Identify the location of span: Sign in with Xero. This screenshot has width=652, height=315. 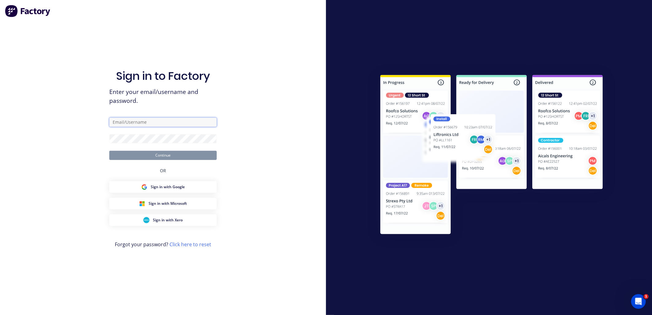
(168, 220).